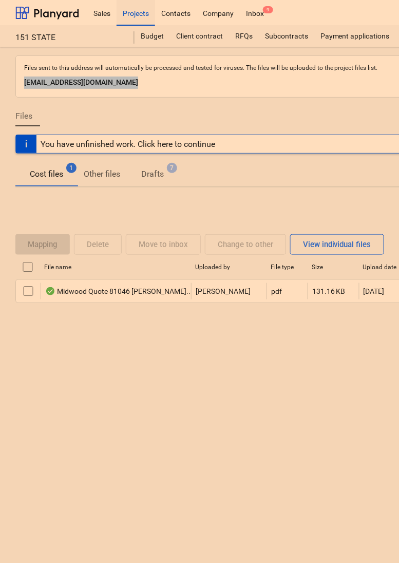 This screenshot has height=563, width=399. Describe the element at coordinates (244, 36) in the screenshot. I see `a: RFQs` at that location.